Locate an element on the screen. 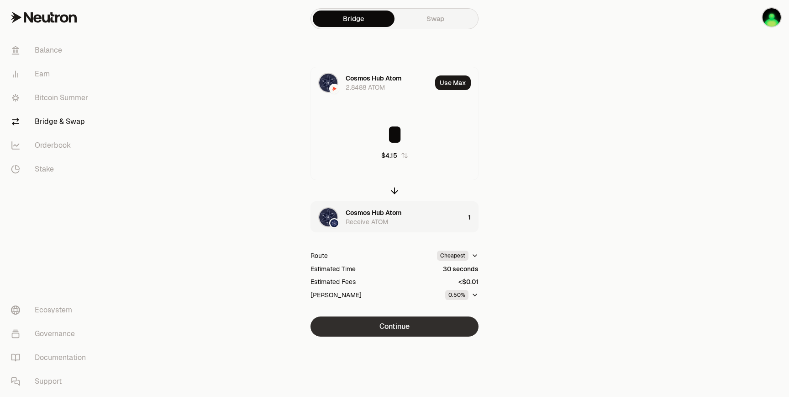  button: Continue is located at coordinates (395, 326).